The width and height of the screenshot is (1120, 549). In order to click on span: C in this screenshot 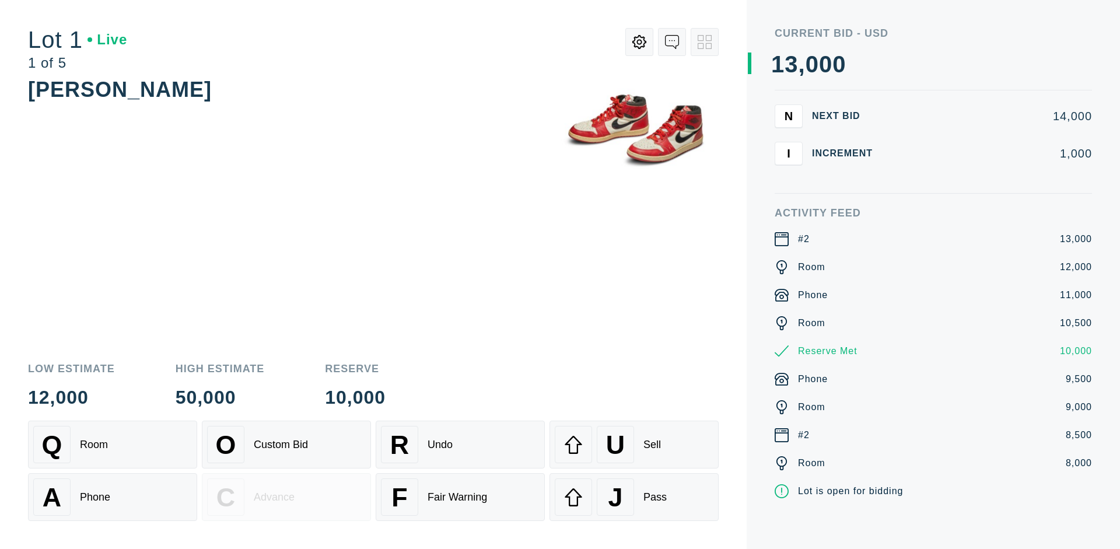, I will do `click(226, 497)`.